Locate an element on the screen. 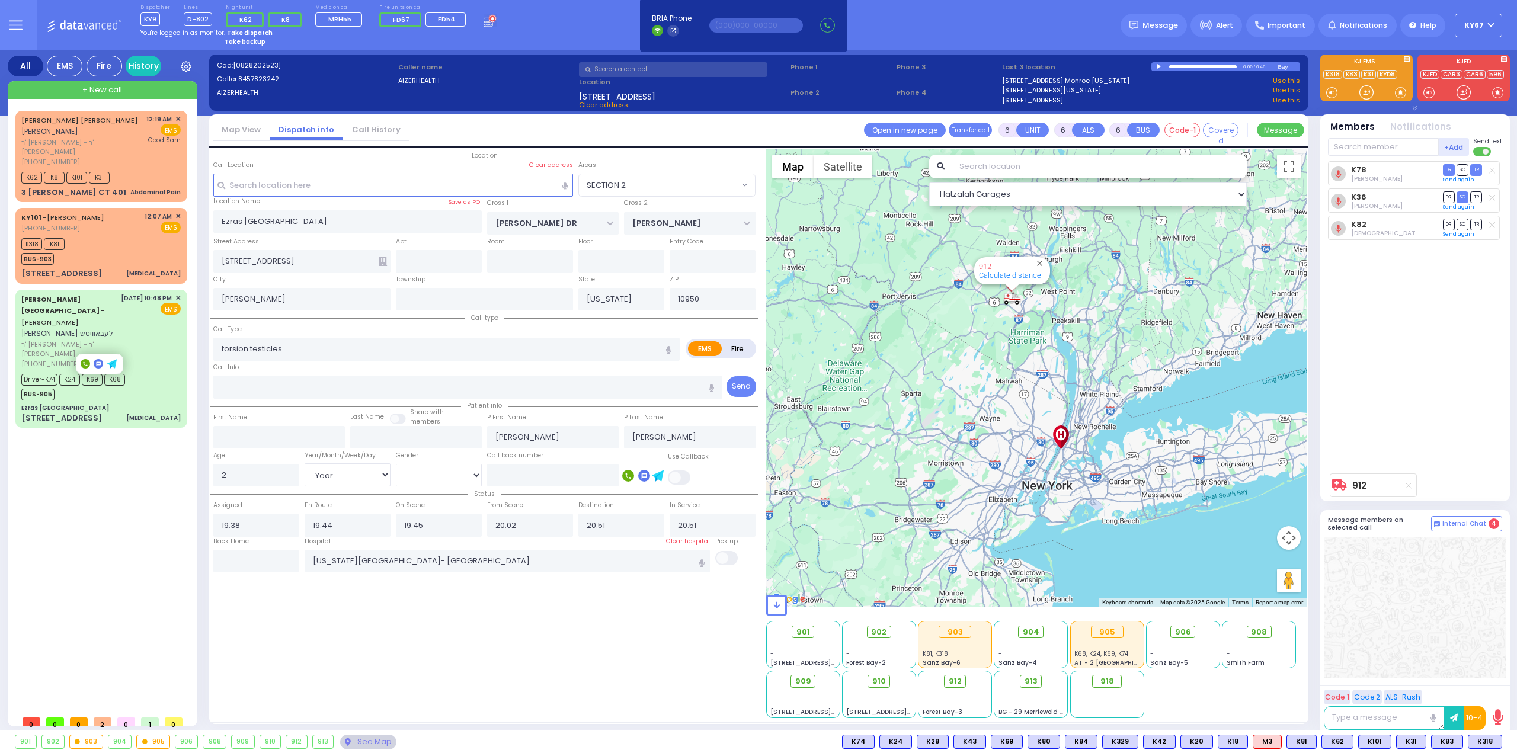  button: Members is located at coordinates (1352, 127).